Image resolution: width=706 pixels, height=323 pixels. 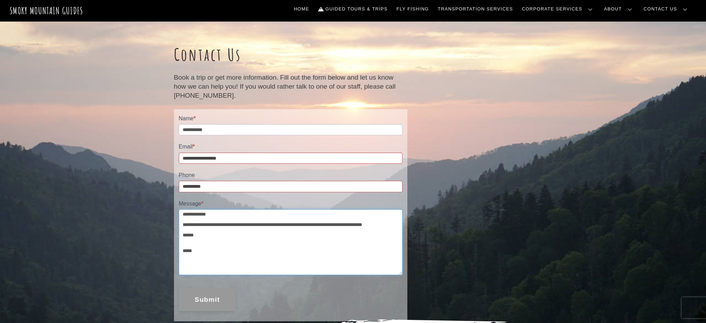 I want to click on a: Home, so click(x=302, y=9).